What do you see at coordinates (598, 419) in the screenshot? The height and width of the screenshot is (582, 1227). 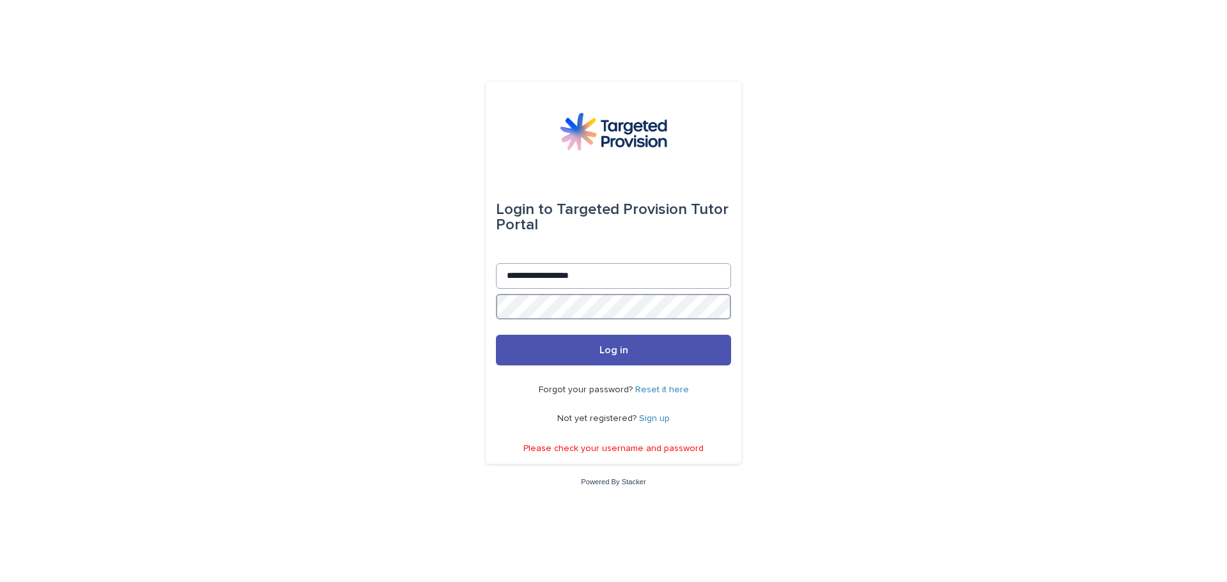 I see `span: Not yet registered?` at bounding box center [598, 419].